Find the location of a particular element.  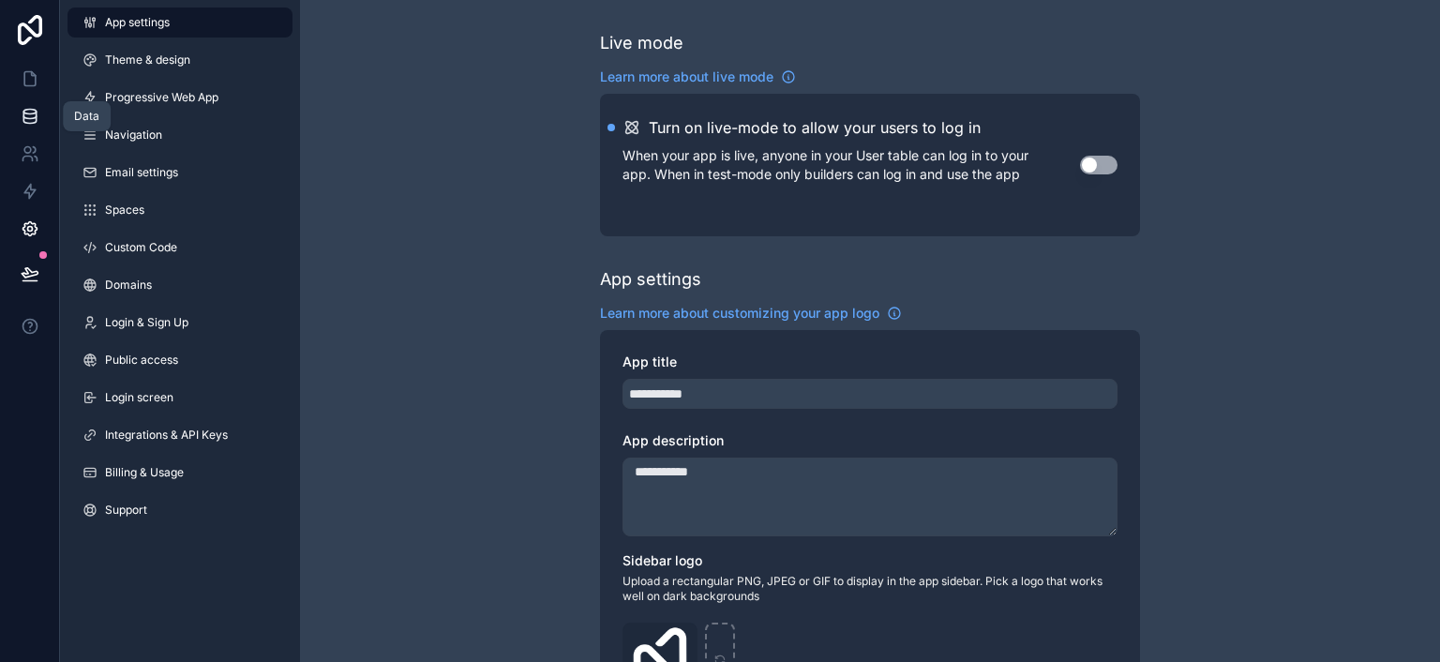

a: Custom Code is located at coordinates (180, 248).